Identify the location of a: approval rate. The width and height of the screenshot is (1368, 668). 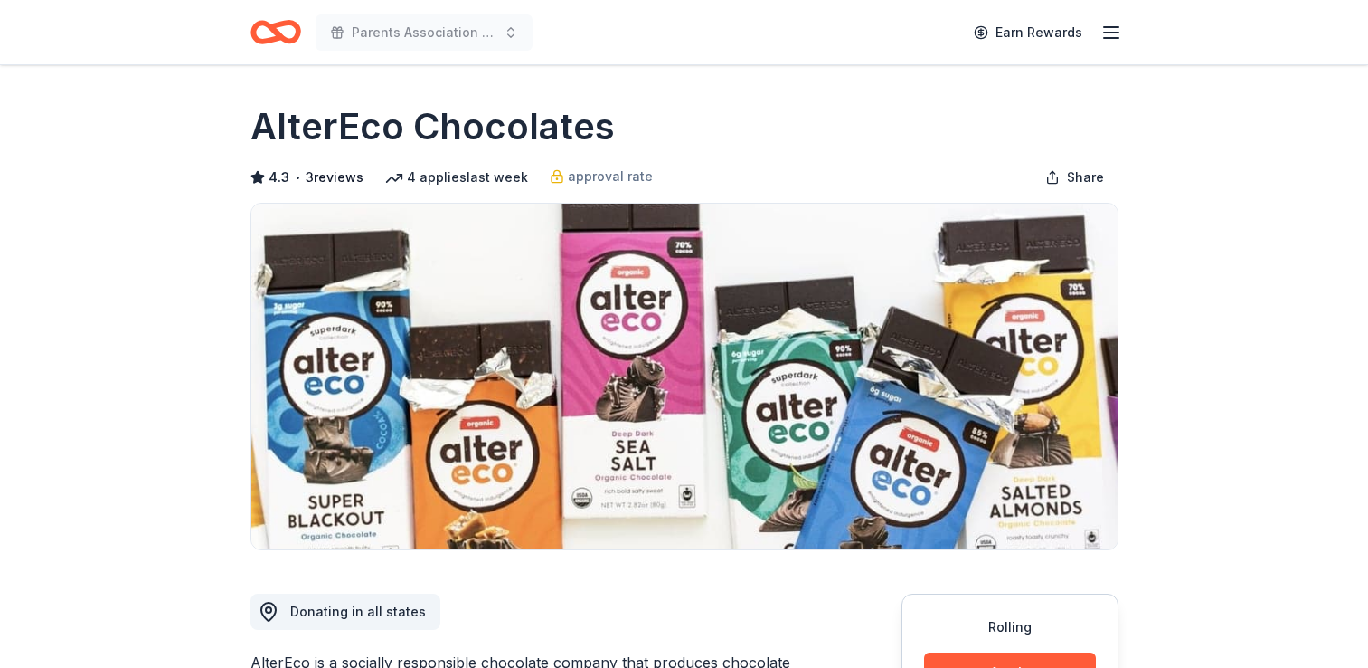
(601, 176).